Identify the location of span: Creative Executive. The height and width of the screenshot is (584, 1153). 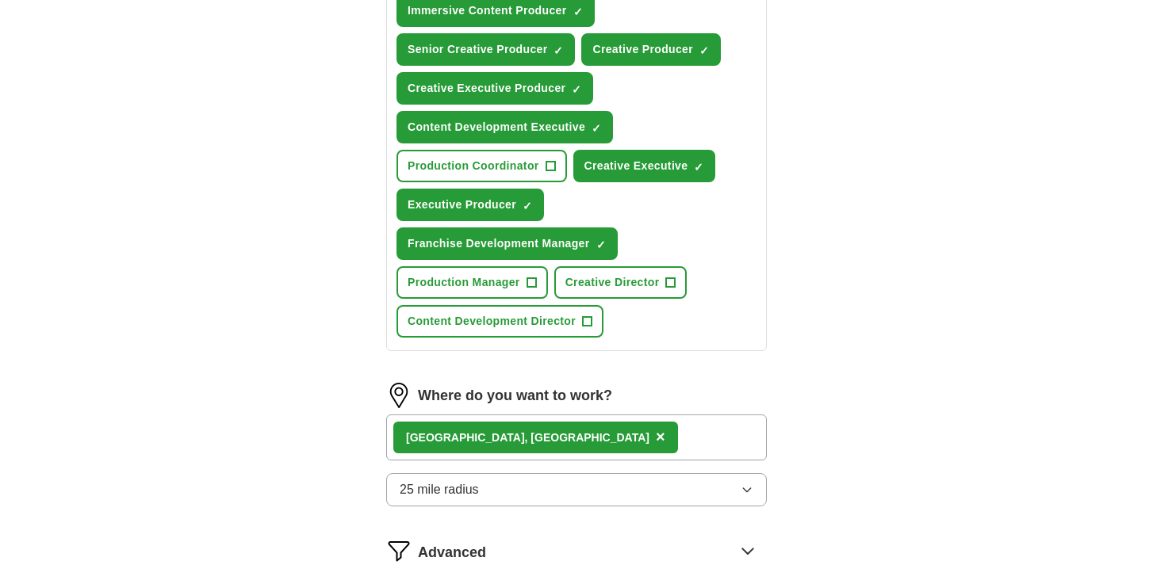
(636, 166).